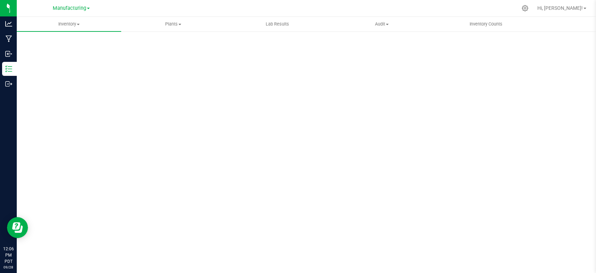  Describe the element at coordinates (8, 255) in the screenshot. I see `p: 12:06 PM PDT` at that location.